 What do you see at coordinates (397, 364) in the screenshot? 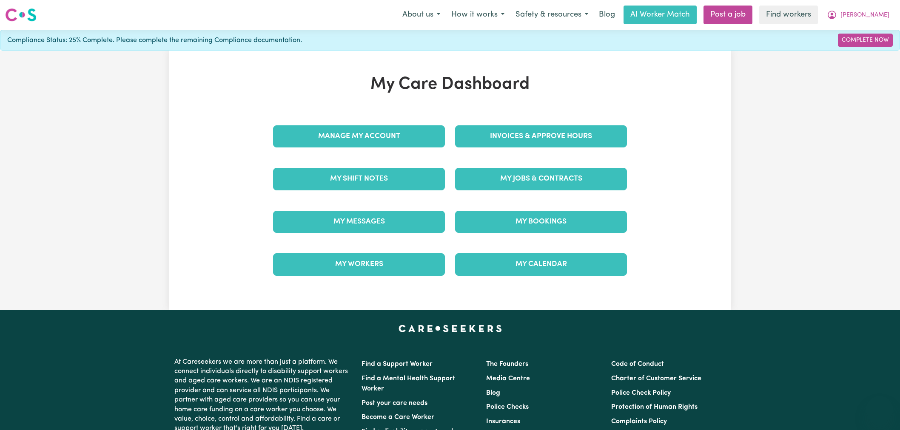
I see `a: Find a Support Worker` at bounding box center [397, 364].